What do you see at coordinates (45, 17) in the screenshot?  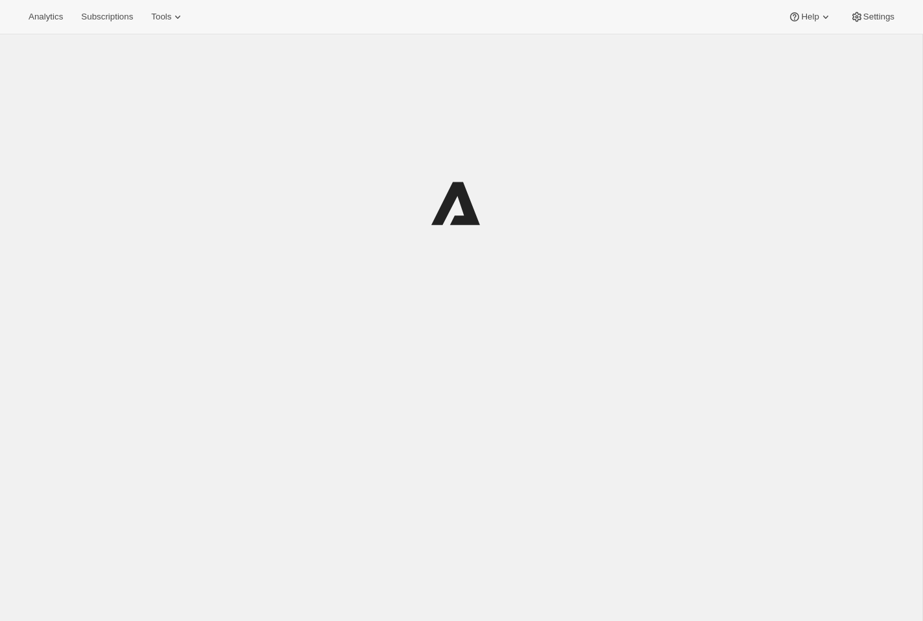 I see `span: Analytics` at bounding box center [45, 17].